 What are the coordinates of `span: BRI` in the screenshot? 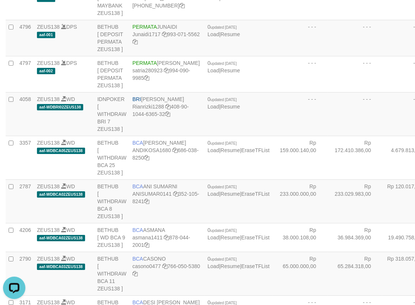 It's located at (136, 99).